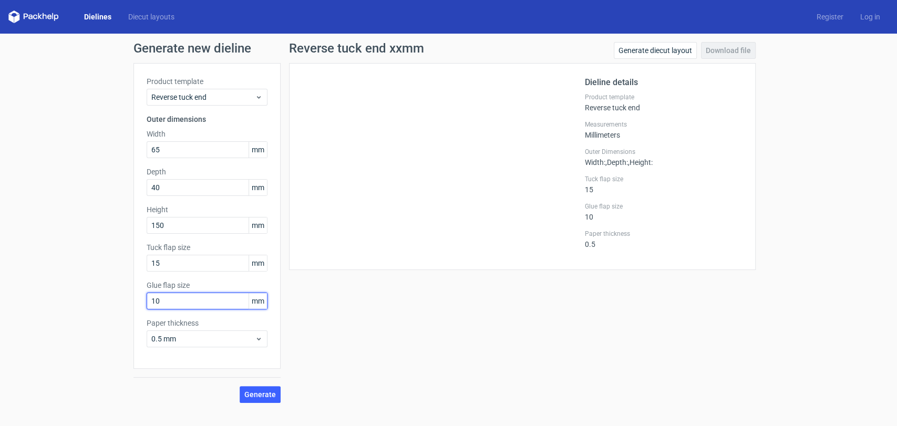 The height and width of the screenshot is (426, 897). What do you see at coordinates (663, 239) in the screenshot?
I see `div: 0.5` at bounding box center [663, 239].